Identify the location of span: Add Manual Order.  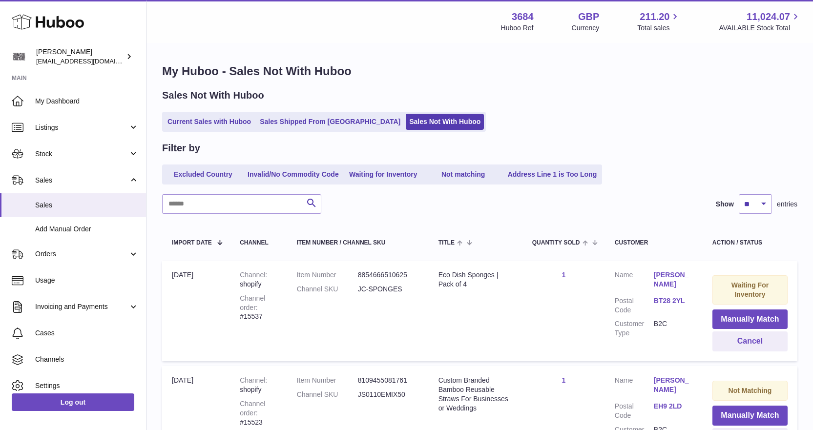
(87, 229).